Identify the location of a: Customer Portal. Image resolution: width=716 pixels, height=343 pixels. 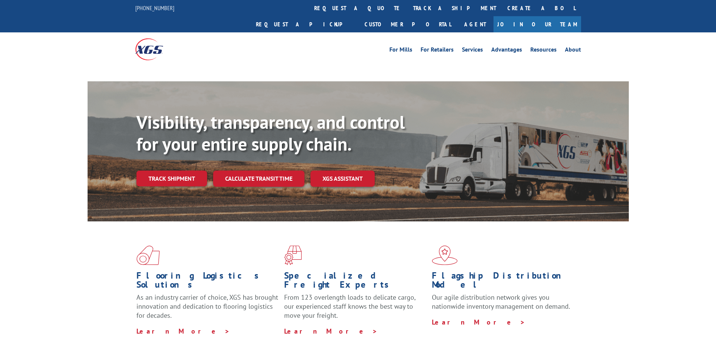
(408, 24).